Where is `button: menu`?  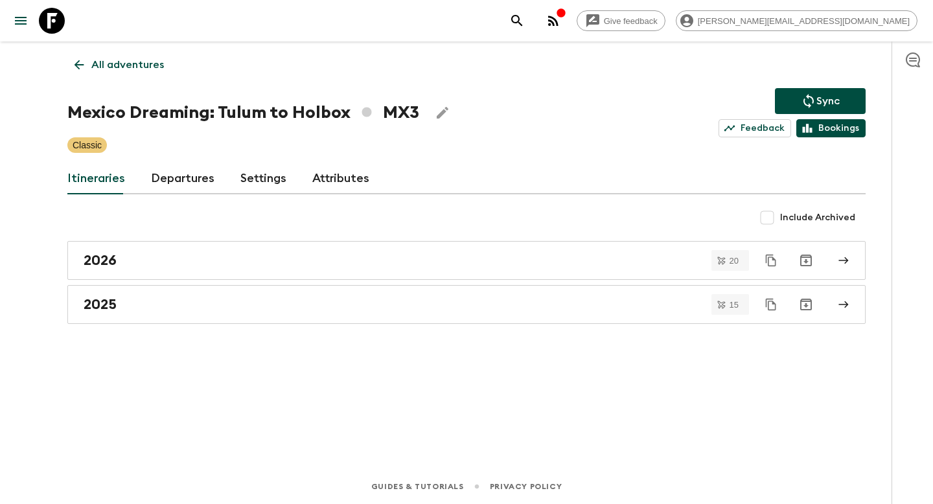
button: menu is located at coordinates (21, 21).